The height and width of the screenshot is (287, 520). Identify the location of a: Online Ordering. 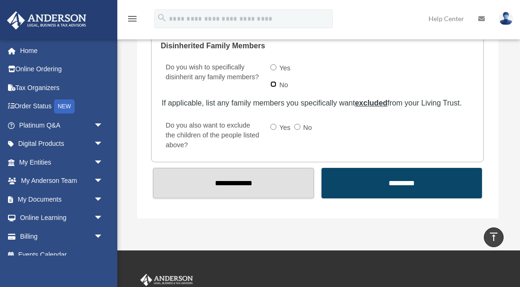
(62, 70).